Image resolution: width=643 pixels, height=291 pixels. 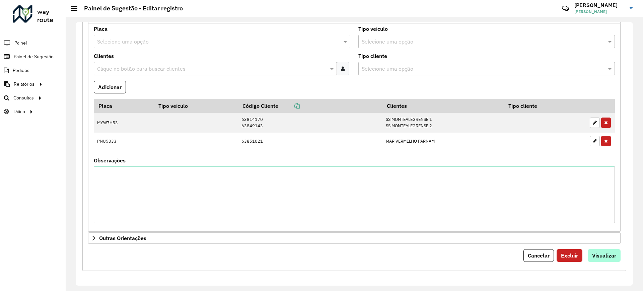 I want to click on span: Cancelar, so click(x=538, y=256).